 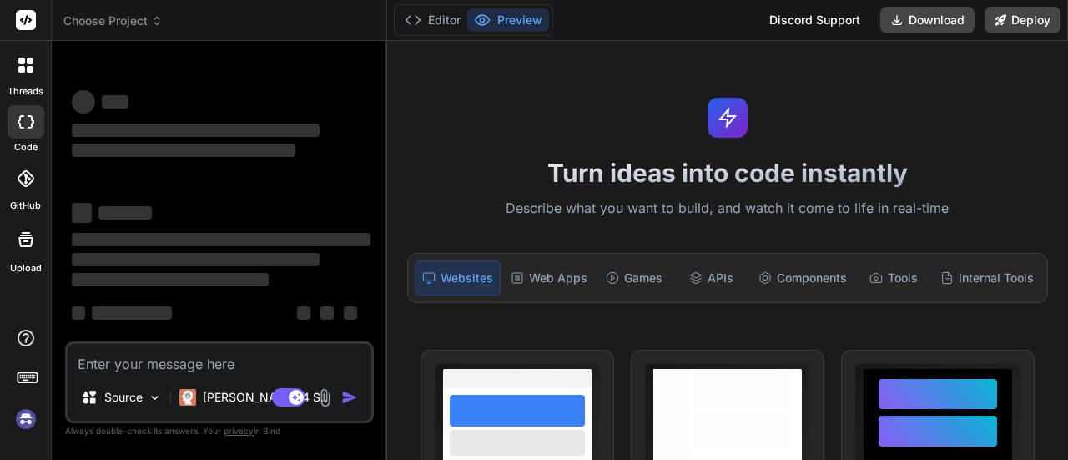 I want to click on img: signin, so click(x=26, y=419).